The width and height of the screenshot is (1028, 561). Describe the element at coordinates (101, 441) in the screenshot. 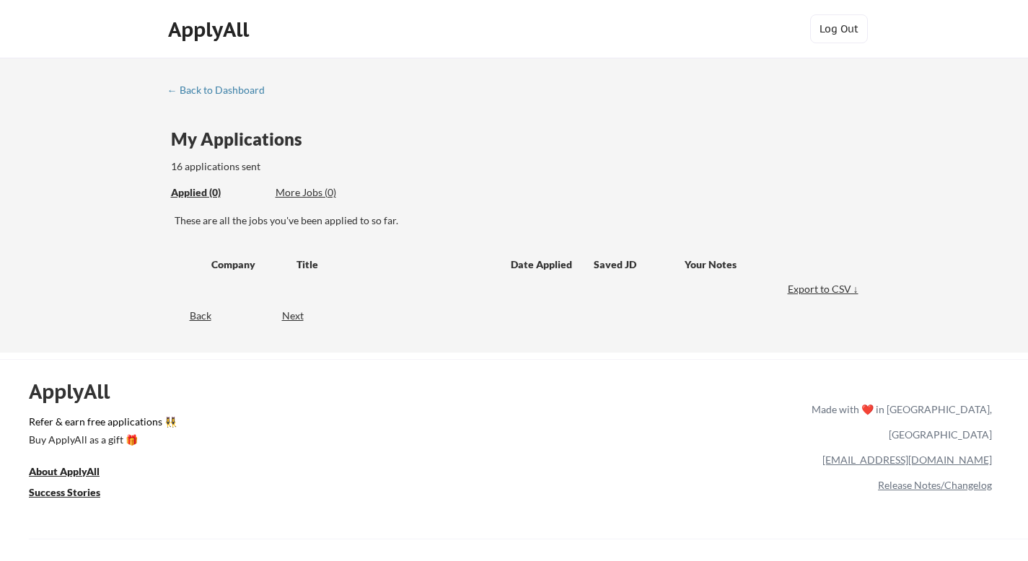

I see `a: Buy ApplyAll as a gift 🎁` at that location.